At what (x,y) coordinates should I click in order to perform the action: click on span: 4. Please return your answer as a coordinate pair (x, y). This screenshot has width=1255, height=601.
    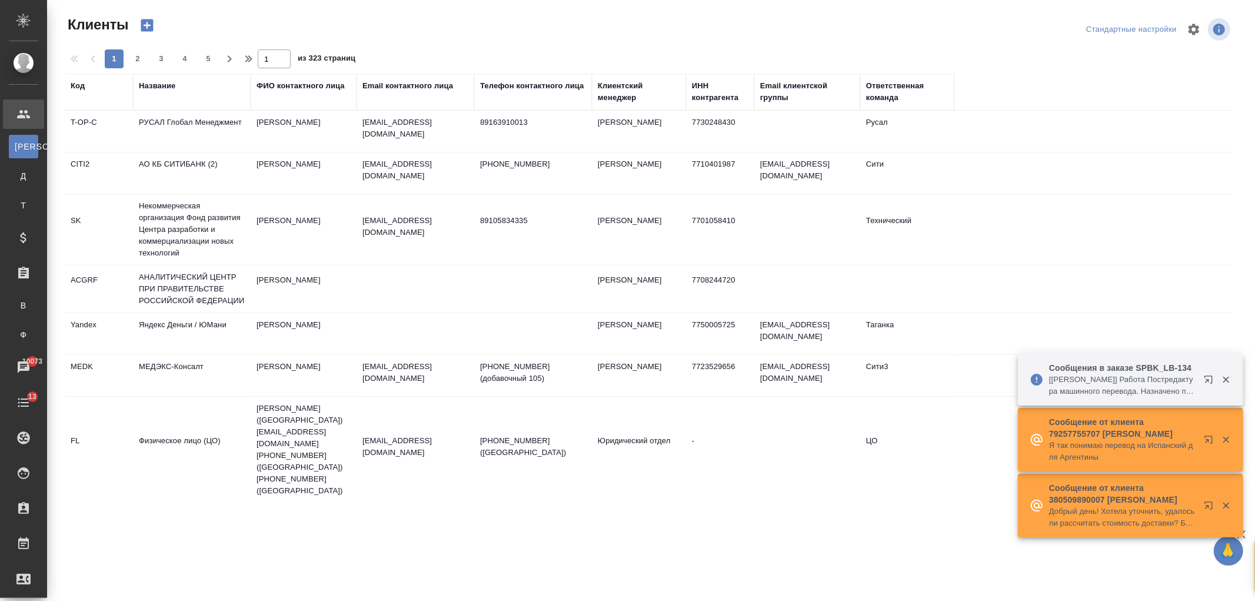
    Looking at the image, I should click on (185, 59).